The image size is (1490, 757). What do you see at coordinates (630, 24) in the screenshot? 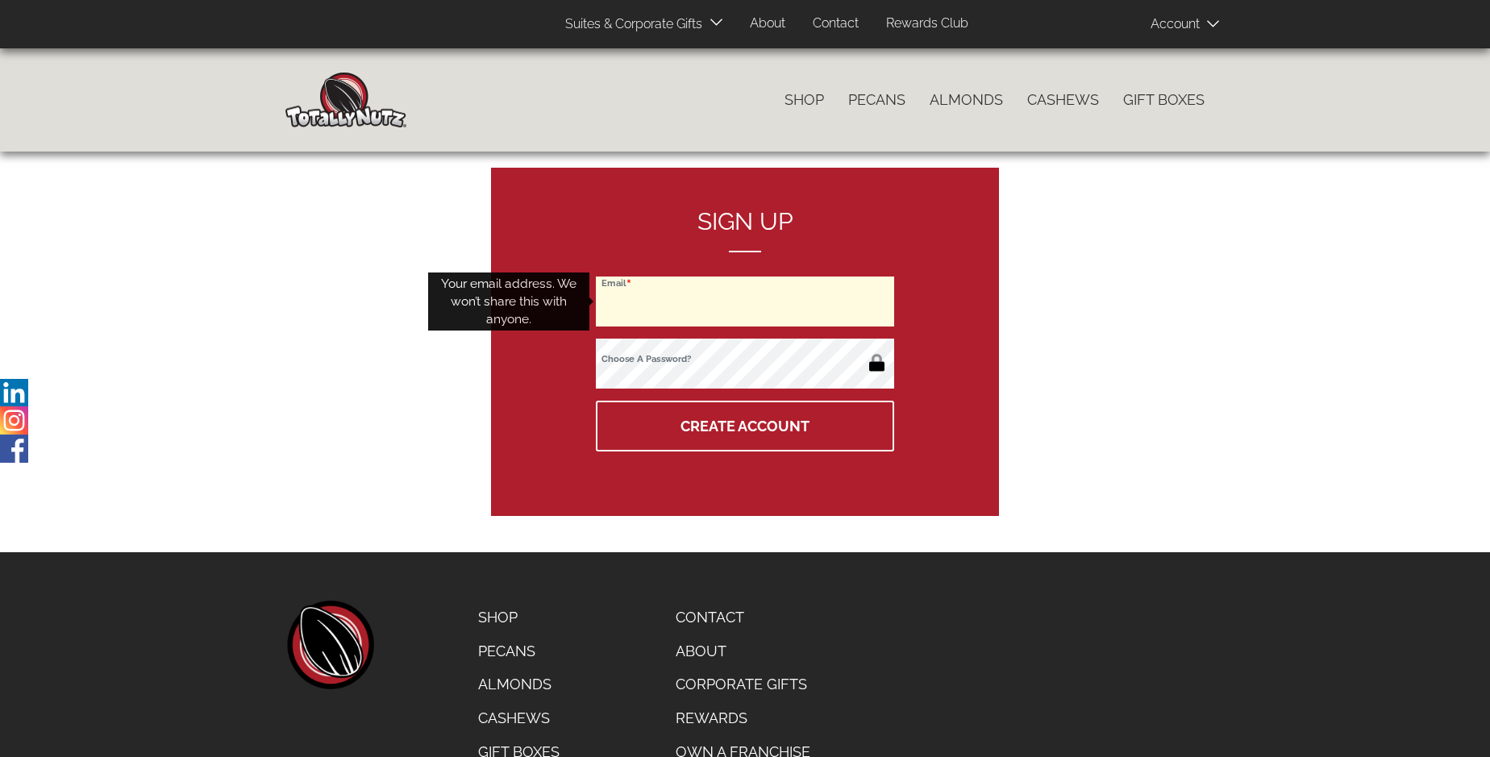
I see `a: Suites & Corporate Gifts` at bounding box center [630, 24].